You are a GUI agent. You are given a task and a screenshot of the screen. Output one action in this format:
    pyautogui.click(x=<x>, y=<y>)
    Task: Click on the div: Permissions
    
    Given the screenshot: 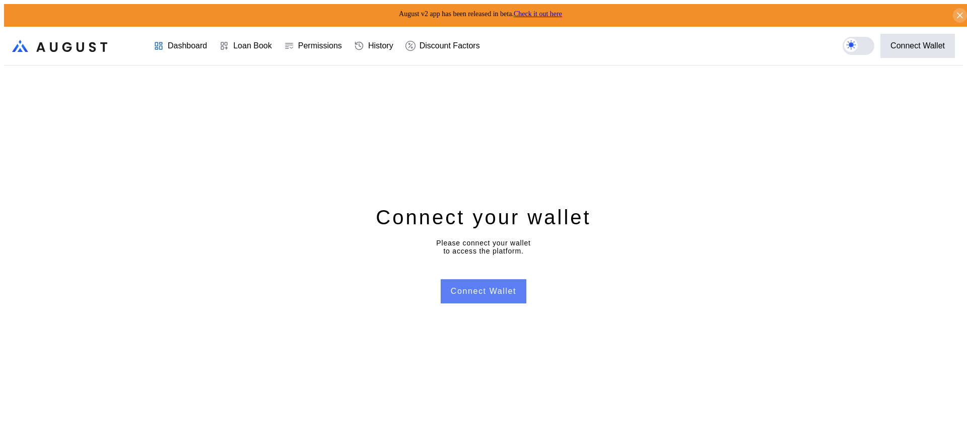 What is the action you would take?
    pyautogui.click(x=320, y=46)
    